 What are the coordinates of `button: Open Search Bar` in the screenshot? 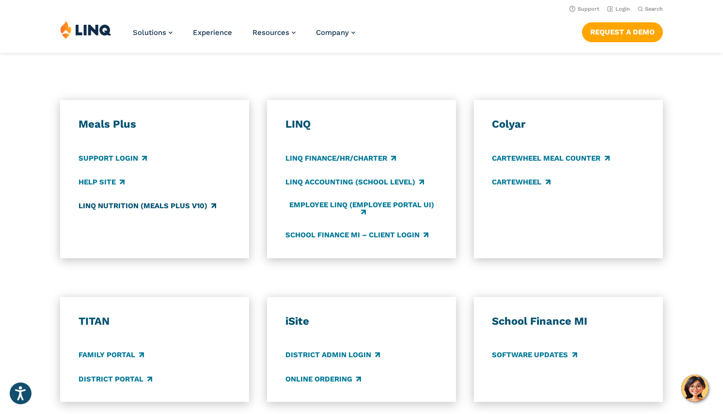 It's located at (651, 9).